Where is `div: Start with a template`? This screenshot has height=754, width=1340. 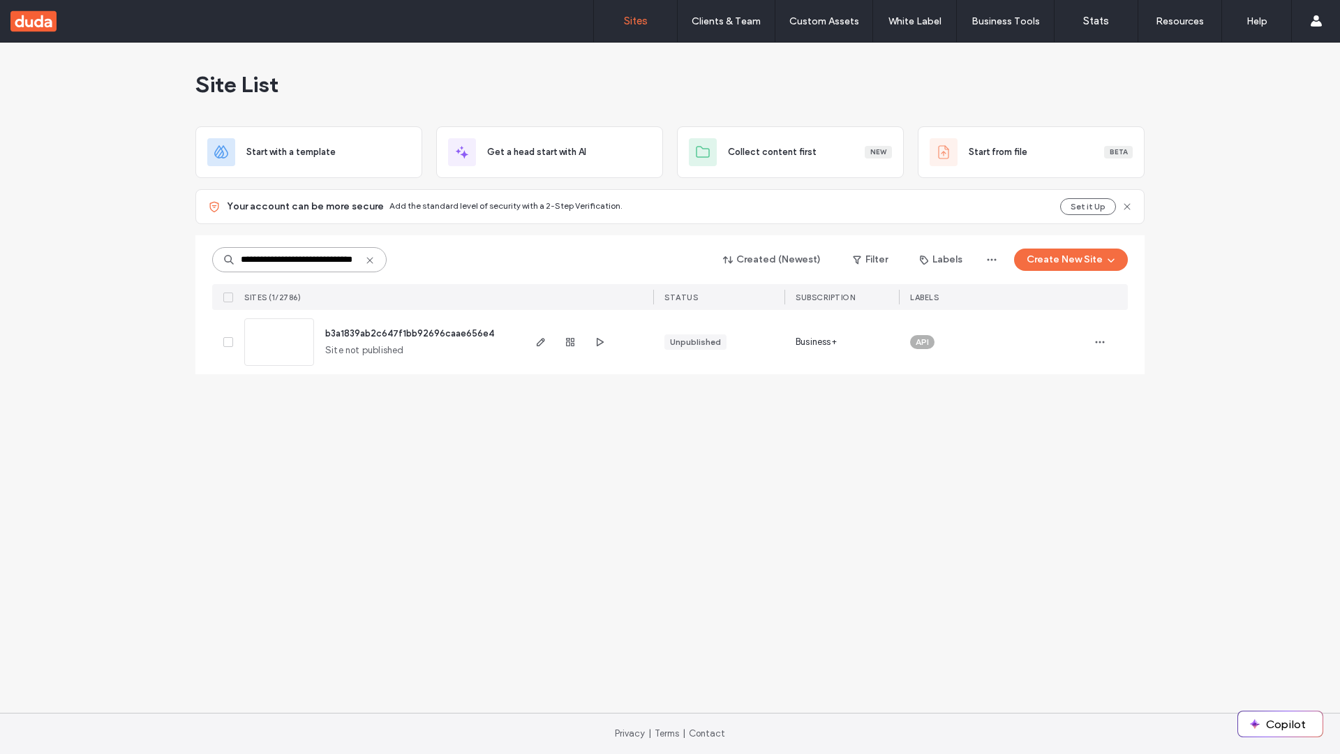 div: Start with a template is located at coordinates (309, 152).